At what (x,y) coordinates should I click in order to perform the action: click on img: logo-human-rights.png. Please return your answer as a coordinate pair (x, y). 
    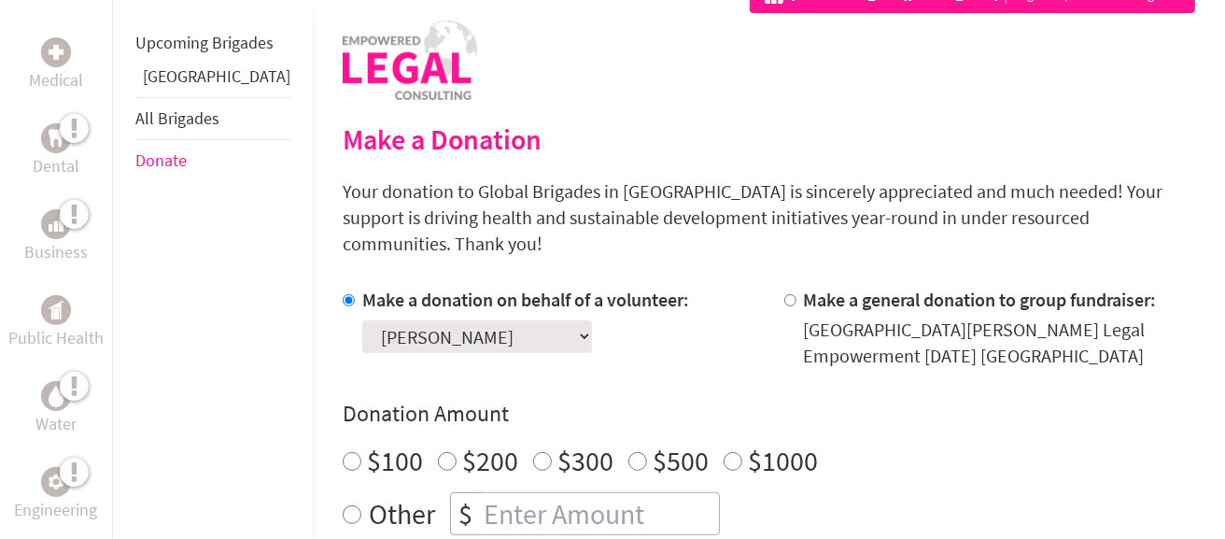
    Looking at the image, I should click on (410, 60).